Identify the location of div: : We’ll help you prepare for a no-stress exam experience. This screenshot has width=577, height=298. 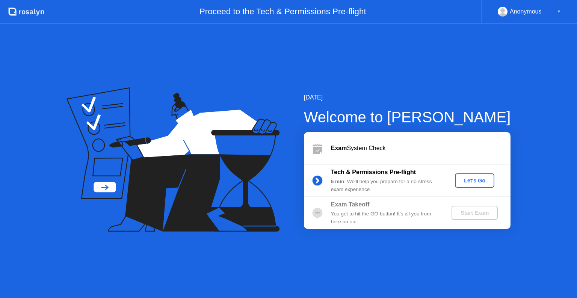
(385, 186).